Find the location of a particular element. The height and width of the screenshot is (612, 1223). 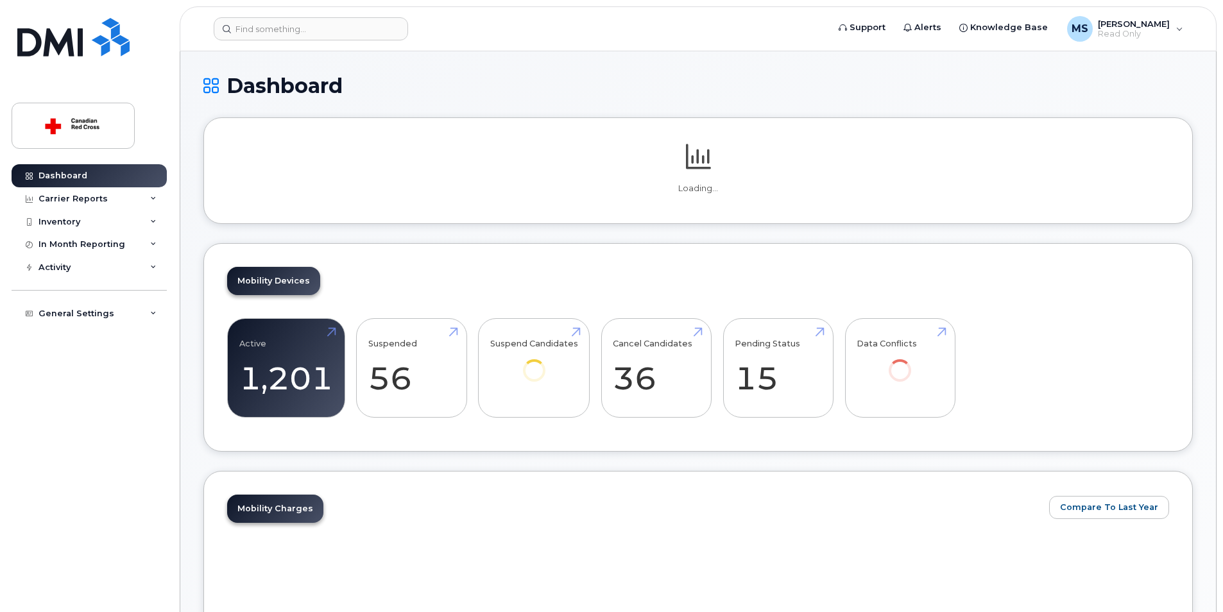

a: Pending Status 15 is located at coordinates (778, 368).